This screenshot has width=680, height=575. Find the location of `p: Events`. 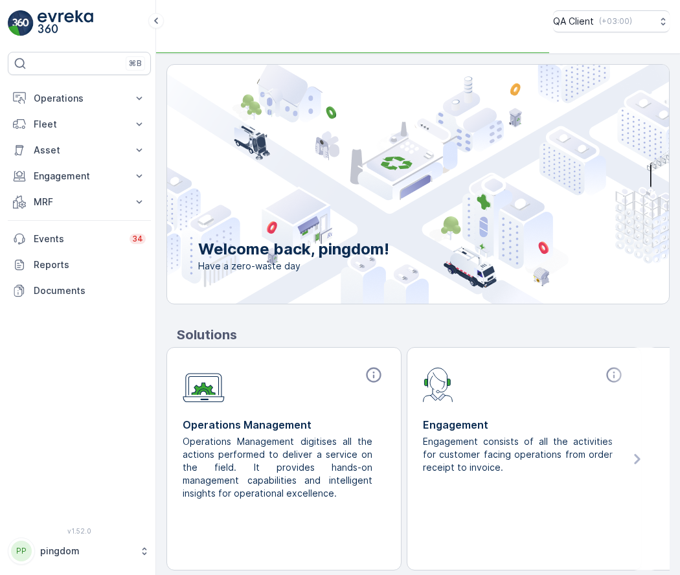

p: Events is located at coordinates (78, 239).